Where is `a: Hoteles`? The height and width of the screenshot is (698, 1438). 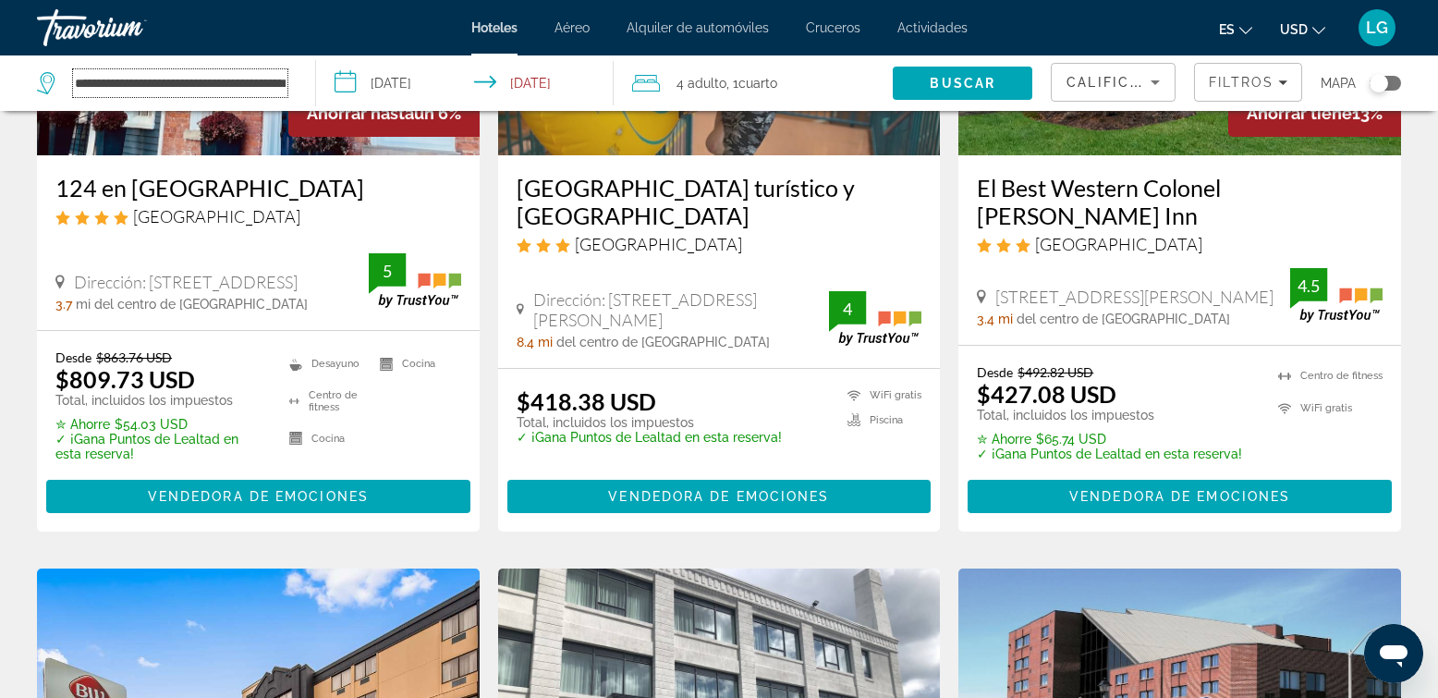 a: Hoteles is located at coordinates (494, 28).